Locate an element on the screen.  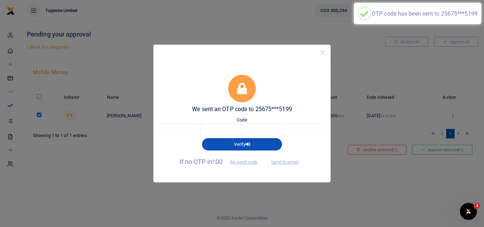
span: If no OTP in is located at coordinates (222, 161).